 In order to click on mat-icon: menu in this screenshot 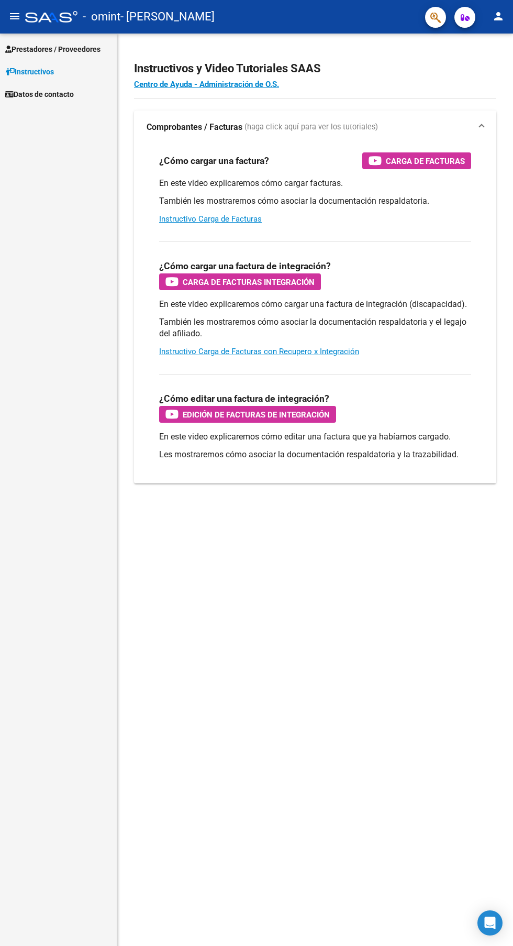, I will do `click(15, 16)`.